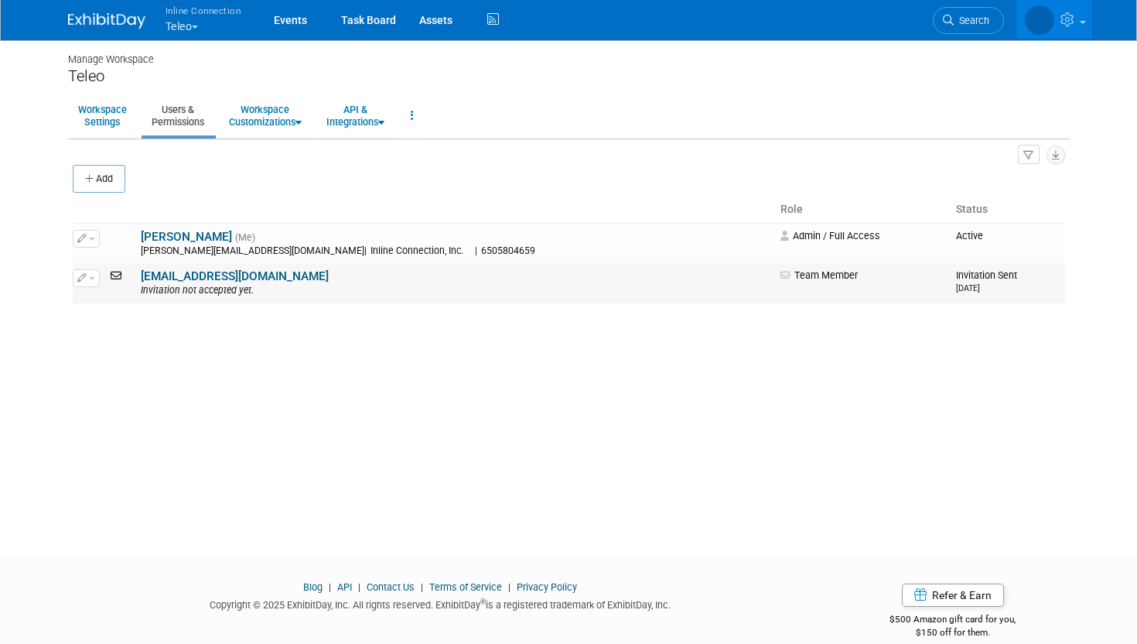  Describe the element at coordinates (569, 53) in the screenshot. I see `div: Manage Workspace` at that location.